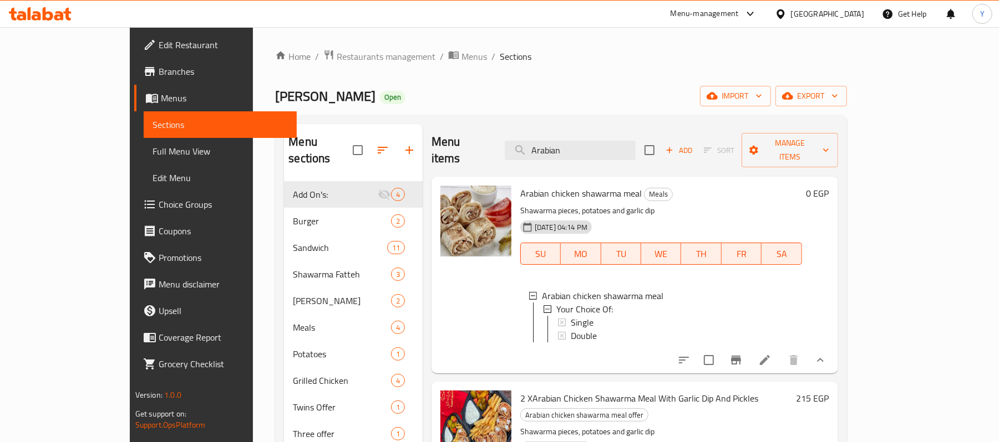 This screenshot has width=999, height=442. What do you see at coordinates (765, 360) in the screenshot?
I see `a: Edit menu item` at bounding box center [765, 360].